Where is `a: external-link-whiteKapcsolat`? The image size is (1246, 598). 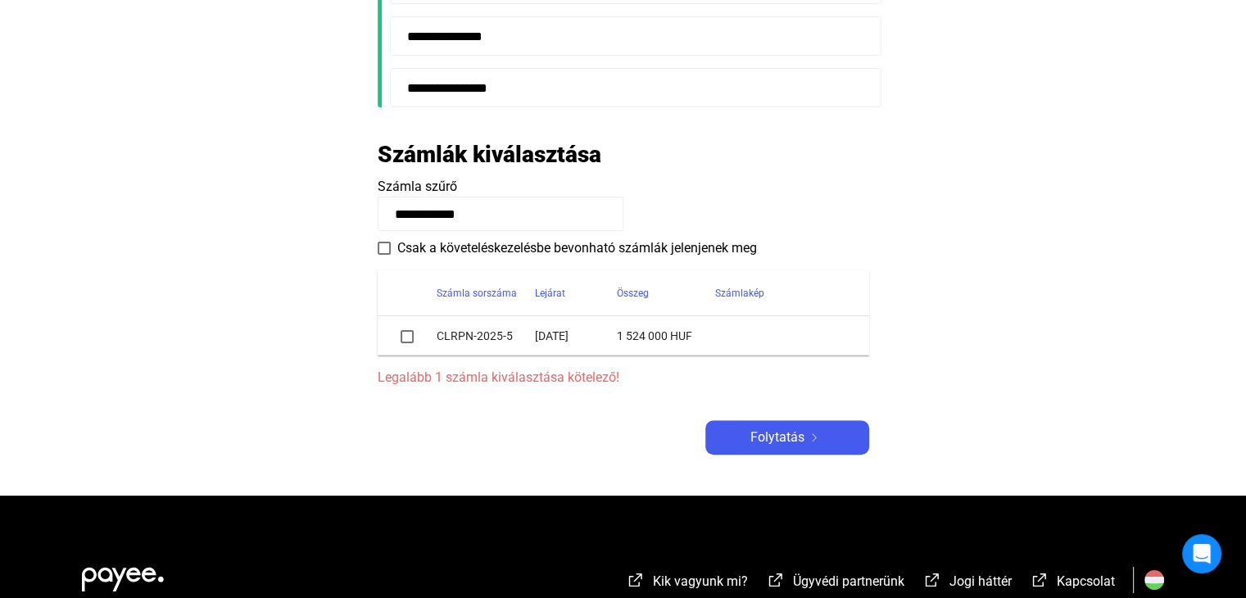 a: external-link-whiteKapcsolat is located at coordinates (1072, 583).